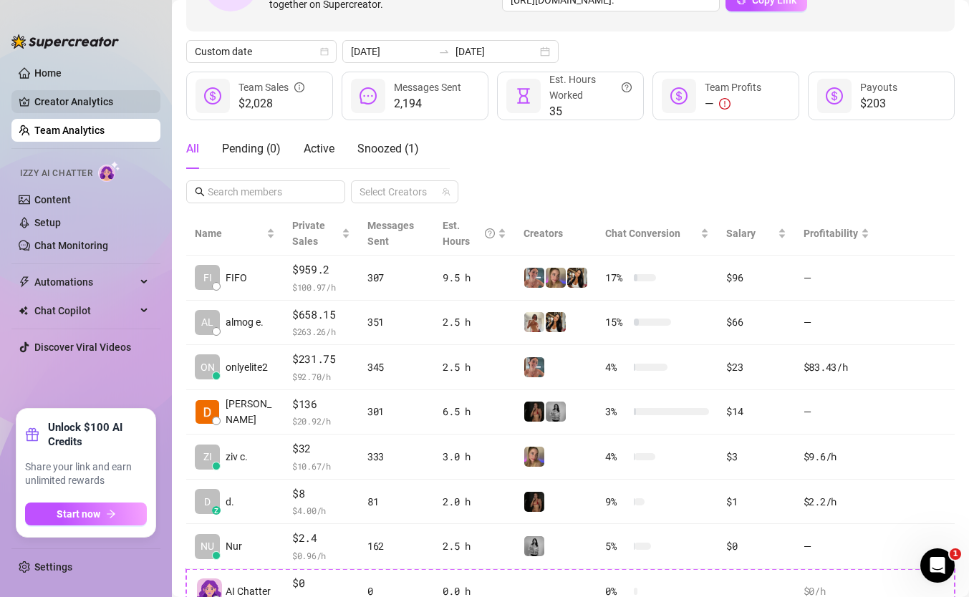  Describe the element at coordinates (590, 112) in the screenshot. I see `span: 35` at that location.